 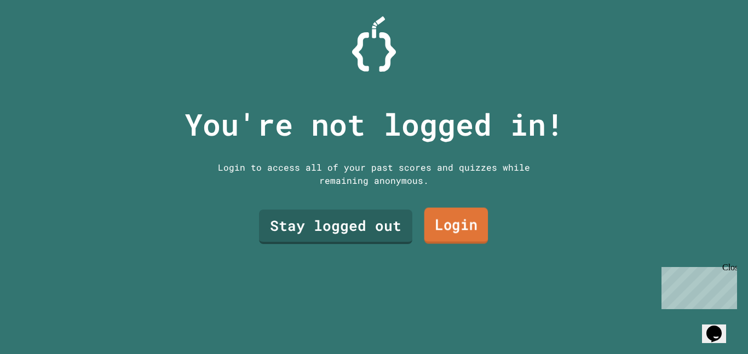 I want to click on div: Login to access all of your past scores and quizzes while remaining anonymous., so click(x=374, y=174).